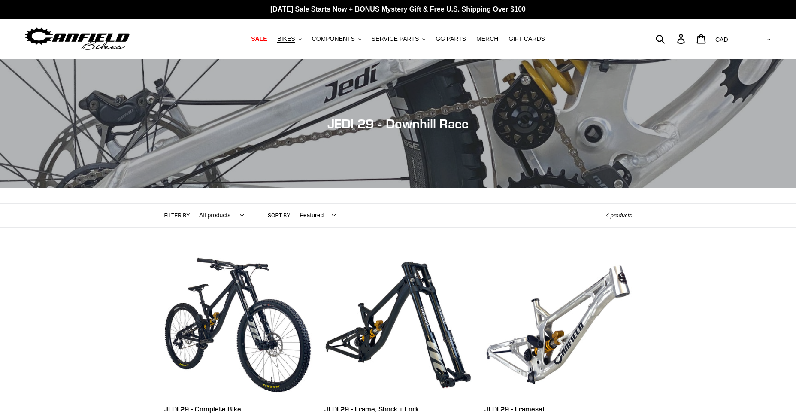 The width and height of the screenshot is (796, 414). Describe the element at coordinates (619, 215) in the screenshot. I see `span: 4 products` at that location.